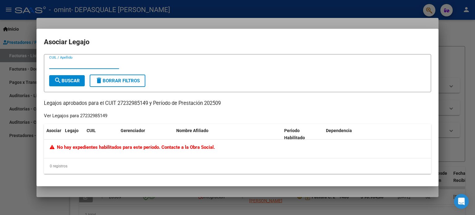 Image resolution: width=475 pixels, height=215 pixels. I want to click on span: Periodo Habilitado, so click(295, 134).